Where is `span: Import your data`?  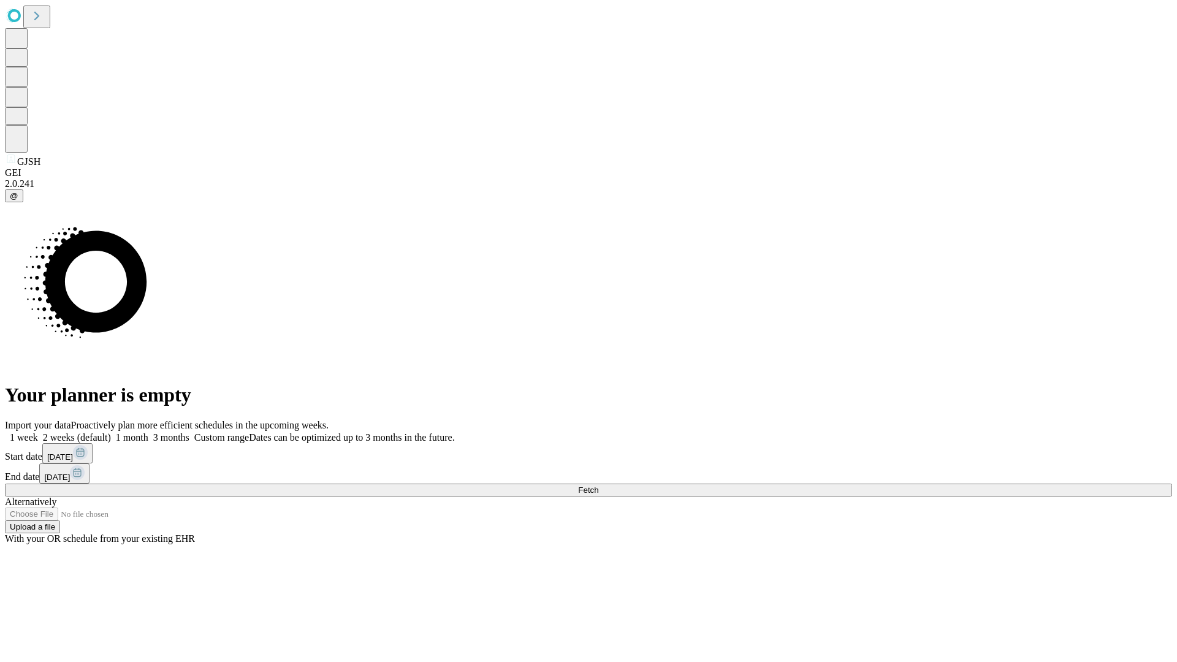 span: Import your data is located at coordinates (38, 425).